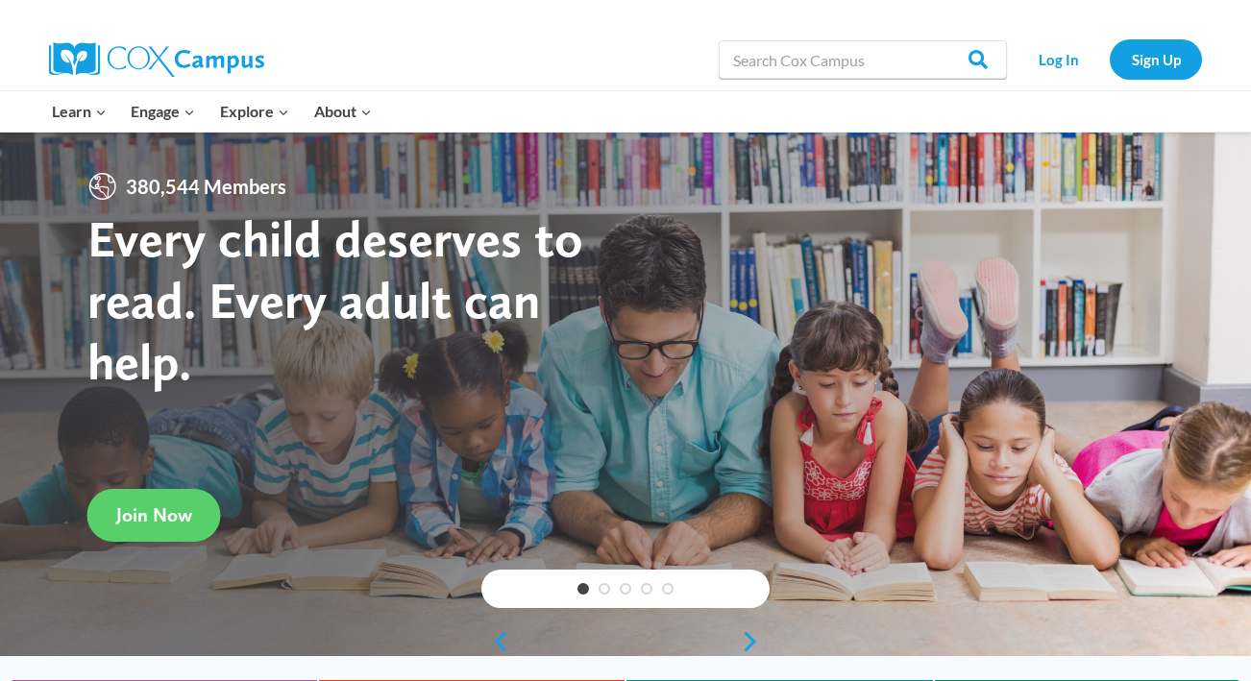 Image resolution: width=1251 pixels, height=681 pixels. I want to click on nav: Primary Navigation, so click(211, 111).